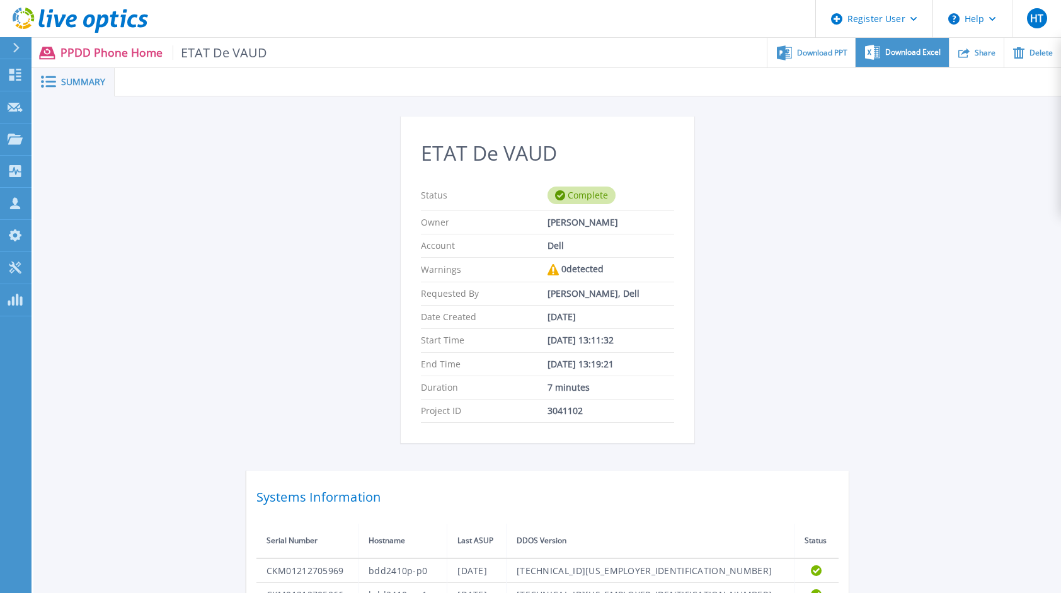  I want to click on span: Download Excel, so click(913, 52).